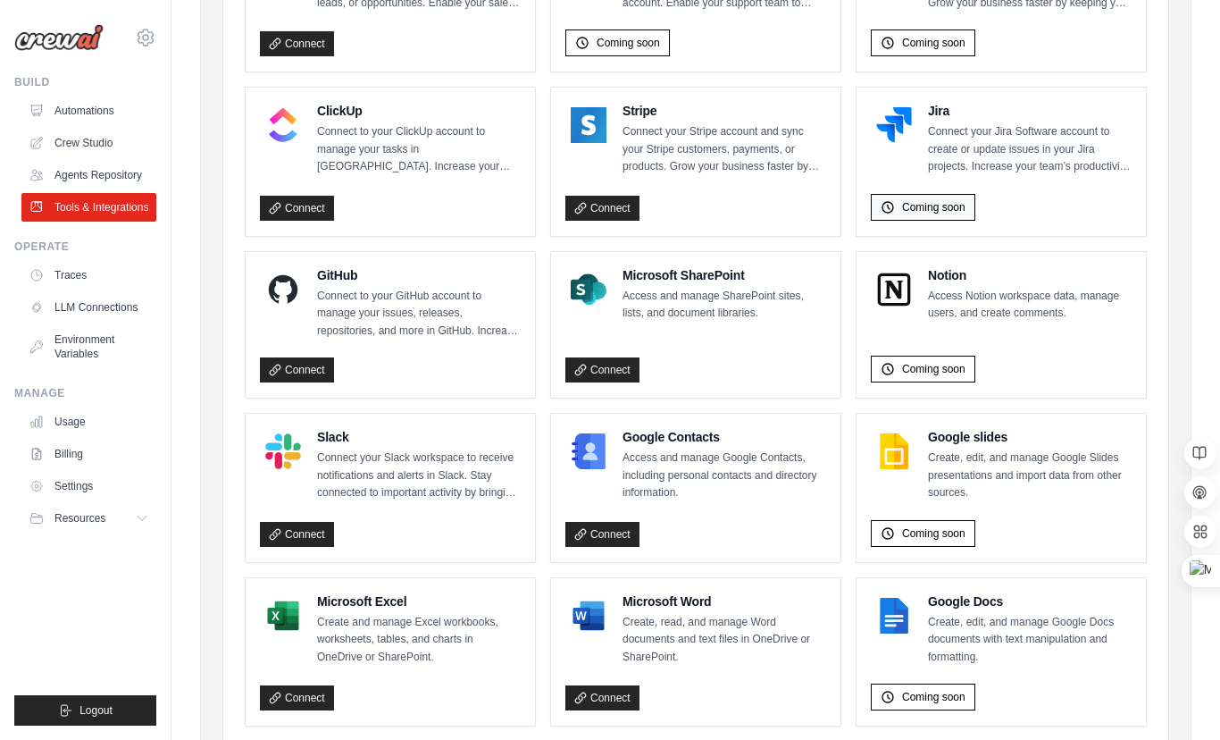 Image resolution: width=1220 pixels, height=740 pixels. I want to click on img: Microsoft Word Logo, so click(589, 616).